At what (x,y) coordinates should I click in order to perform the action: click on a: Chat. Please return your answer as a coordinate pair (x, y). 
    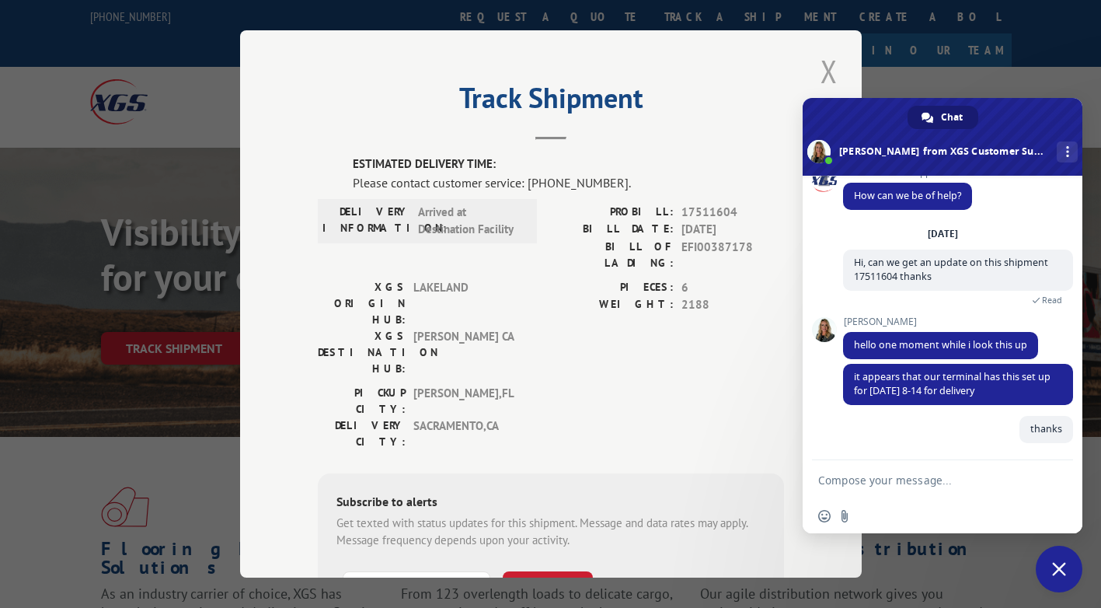
    Looking at the image, I should click on (942, 117).